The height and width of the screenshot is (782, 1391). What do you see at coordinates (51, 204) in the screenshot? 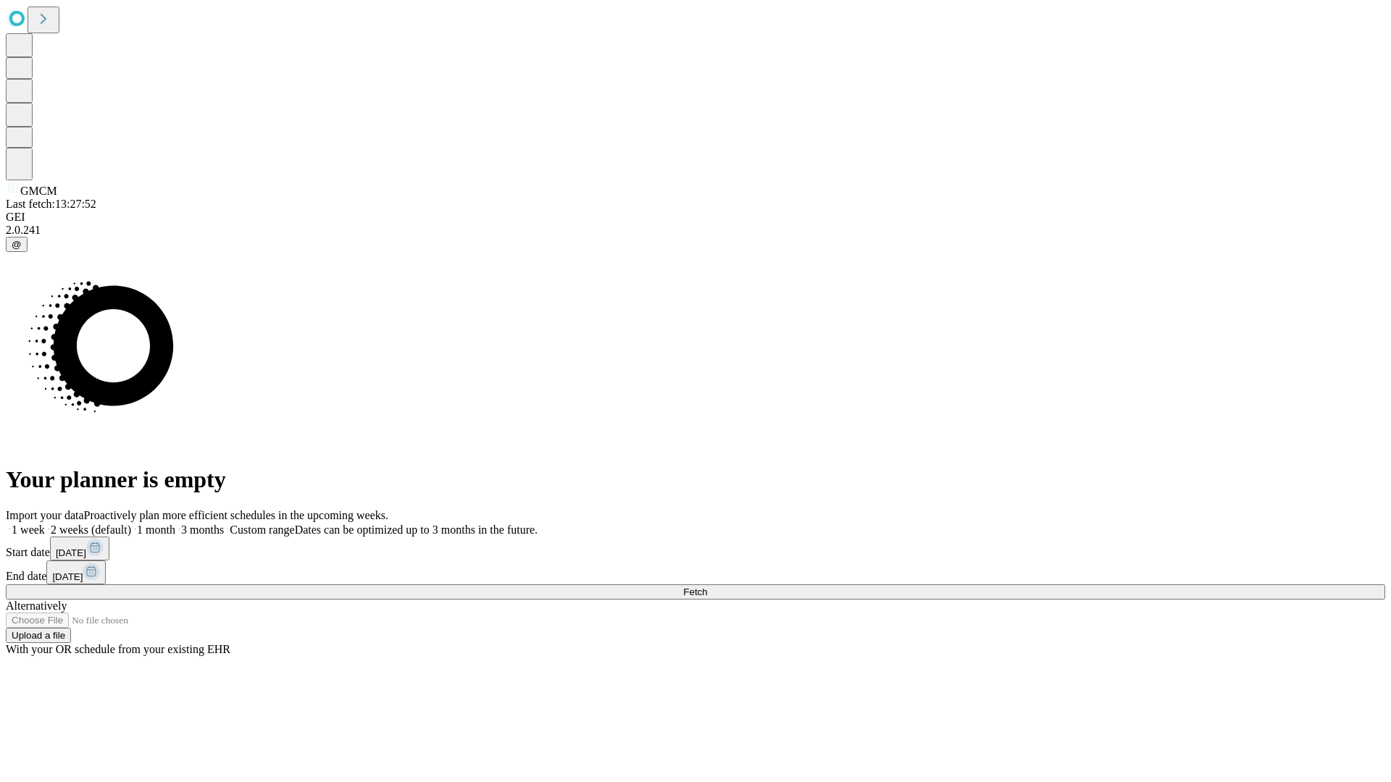
I see `span: Last fetch: 13:27:52` at bounding box center [51, 204].